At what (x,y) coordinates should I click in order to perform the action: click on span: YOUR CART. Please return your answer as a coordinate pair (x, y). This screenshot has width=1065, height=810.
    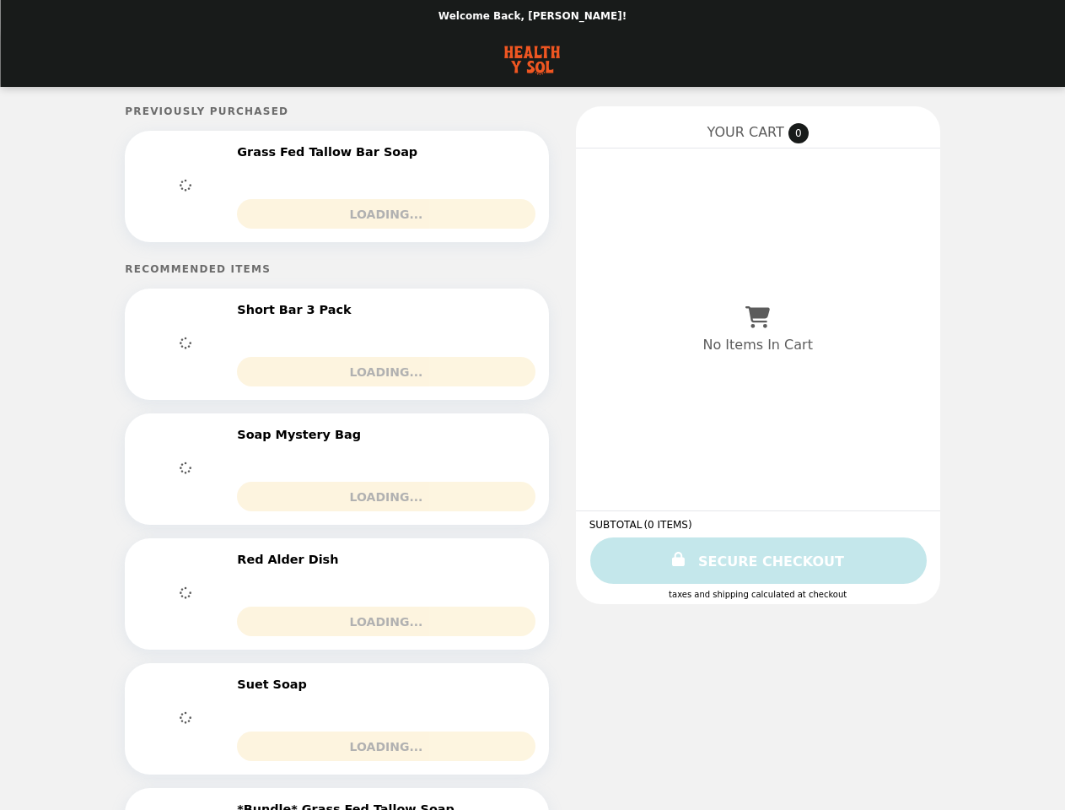
    Looking at the image, I should click on (746, 132).